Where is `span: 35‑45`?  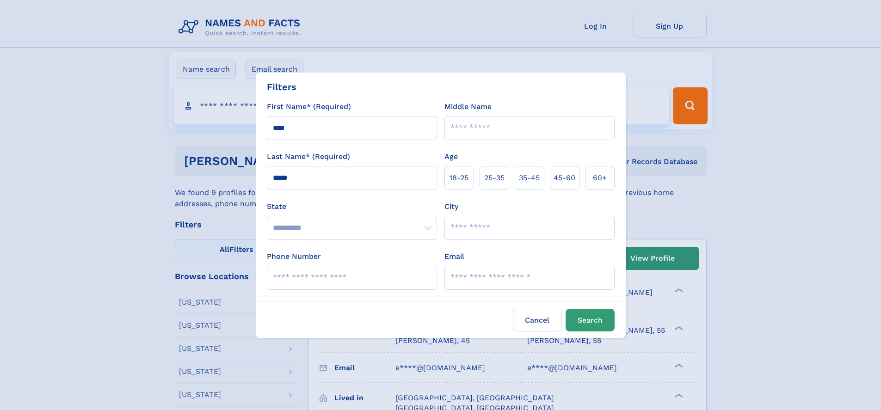 span: 35‑45 is located at coordinates (529, 178).